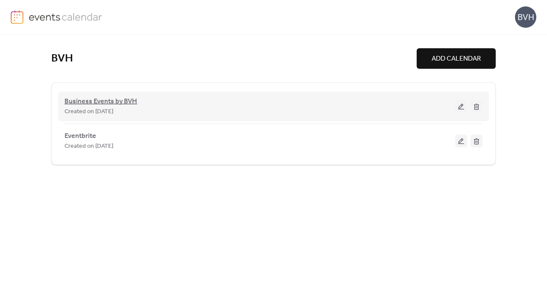  I want to click on span: Business Events by BVH, so click(101, 102).